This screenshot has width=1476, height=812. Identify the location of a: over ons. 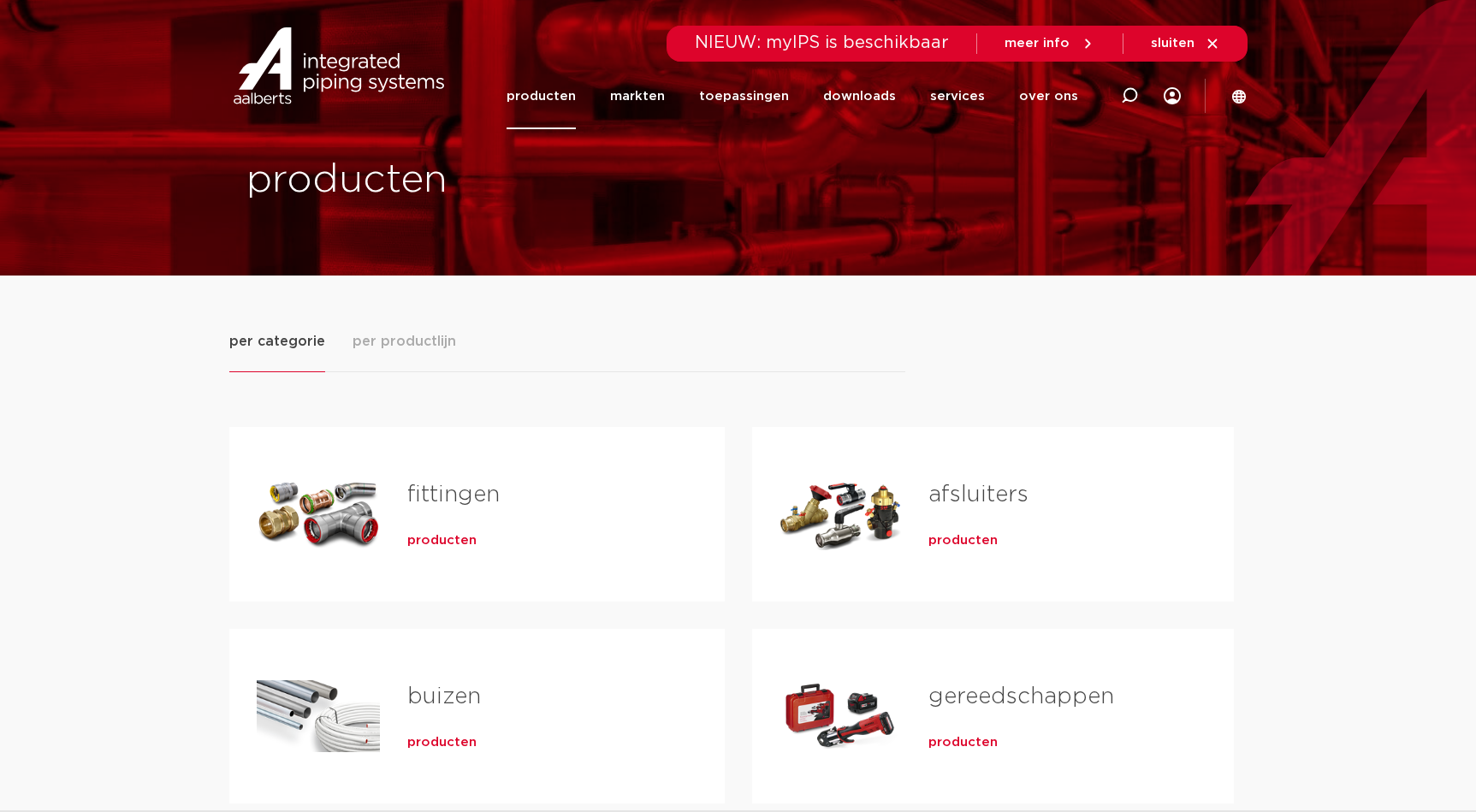
(1048, 96).